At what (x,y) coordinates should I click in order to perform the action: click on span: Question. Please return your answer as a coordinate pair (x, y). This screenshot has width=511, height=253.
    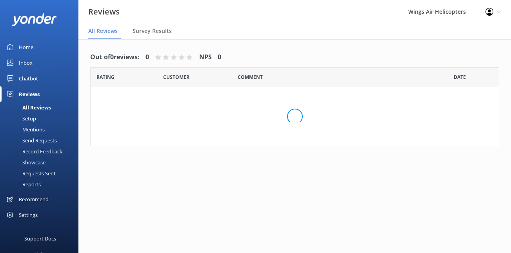
    Looking at the image, I should click on (250, 77).